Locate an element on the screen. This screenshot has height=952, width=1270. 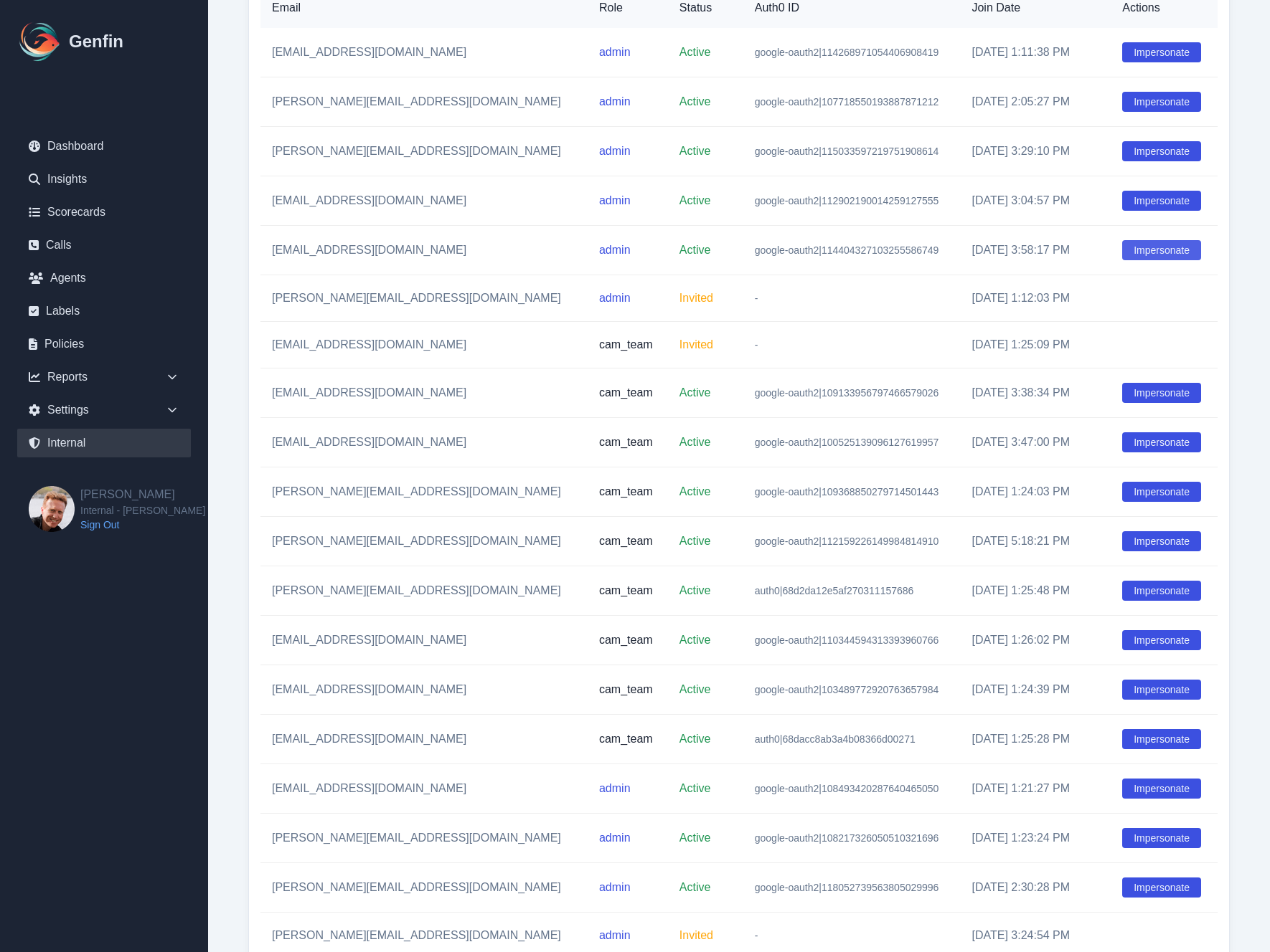
span: auth0|68d2da12e5af270311157686 is located at coordinates (834, 590).